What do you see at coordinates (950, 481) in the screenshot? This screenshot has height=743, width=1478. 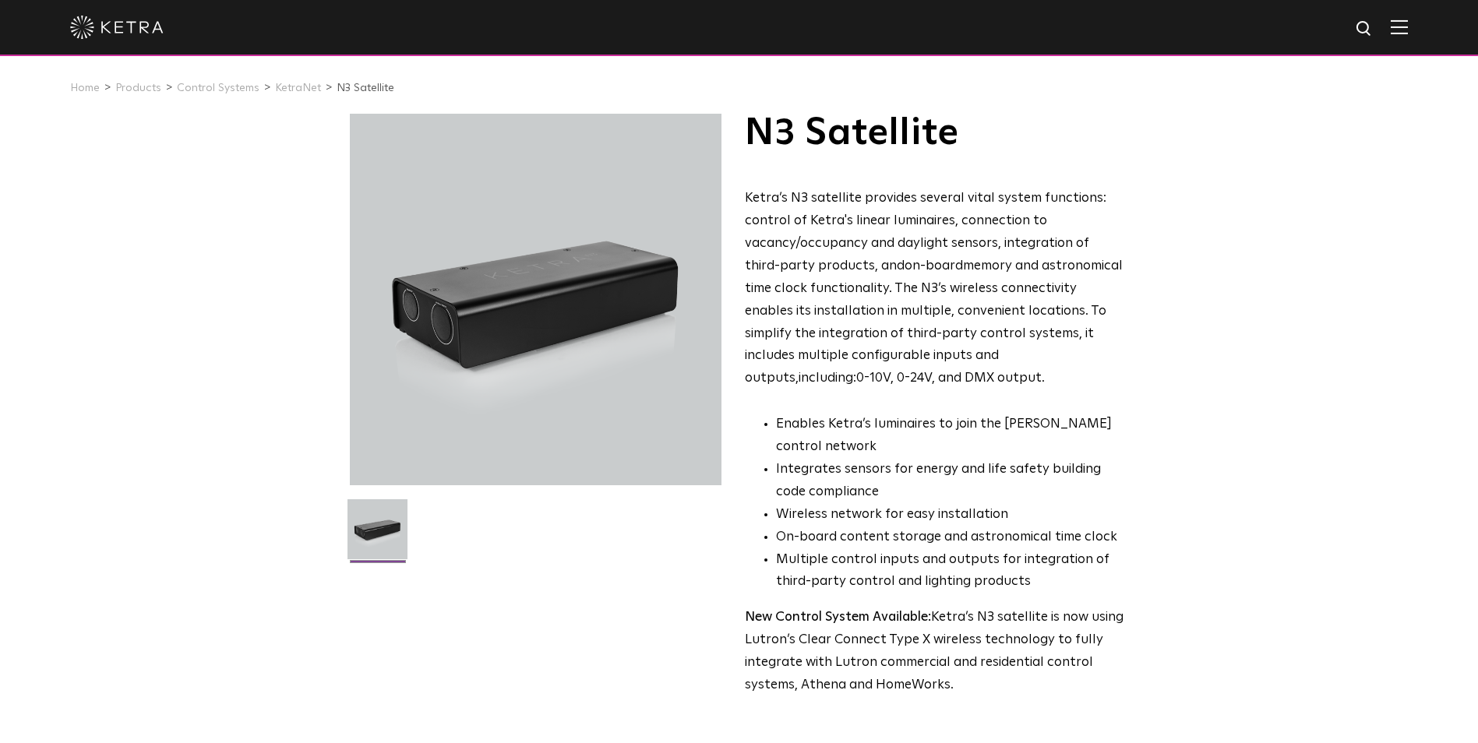 I see `li: Integrates sensors for energy and life safety building code compliance` at bounding box center [950, 481].